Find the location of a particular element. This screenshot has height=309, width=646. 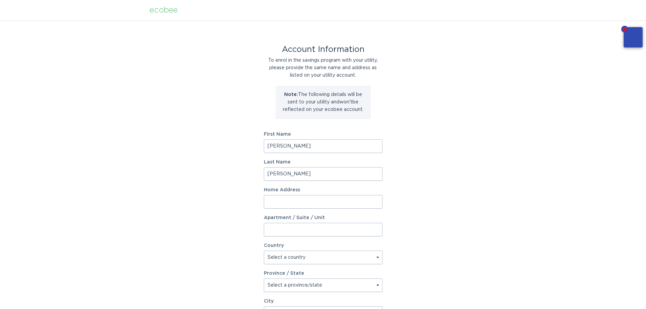

label: First Name is located at coordinates (323, 134).